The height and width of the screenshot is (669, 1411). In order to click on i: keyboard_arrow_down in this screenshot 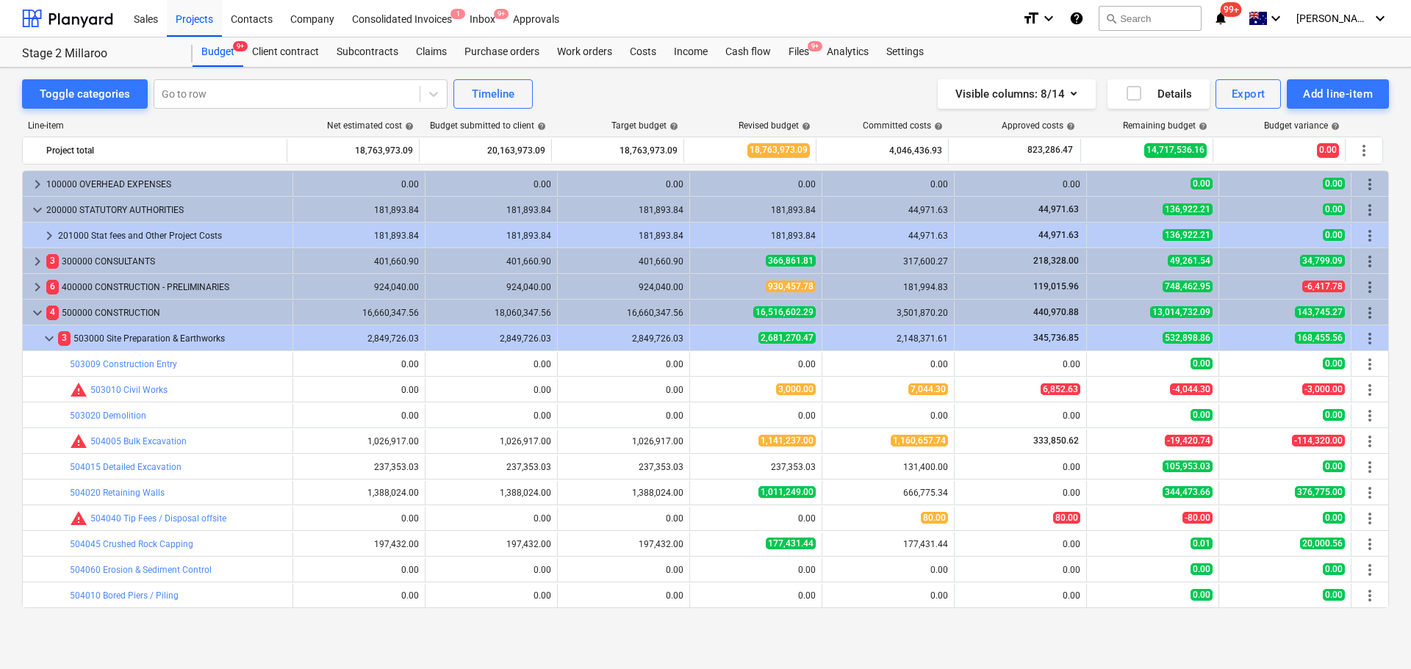, I will do `click(1049, 18)`.